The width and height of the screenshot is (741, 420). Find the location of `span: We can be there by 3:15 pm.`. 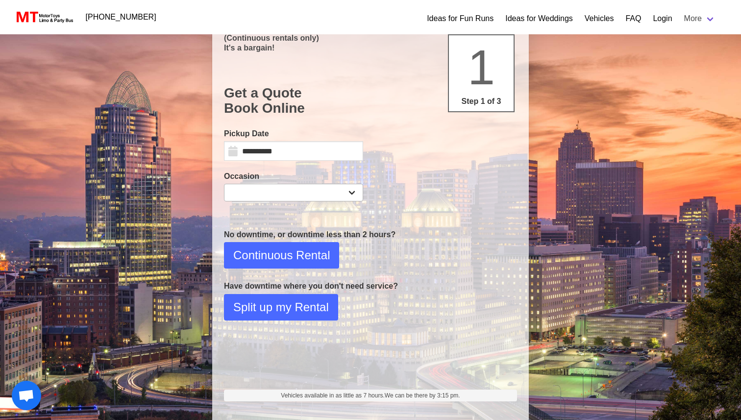

span: We can be there by 3:15 pm. is located at coordinates (422, 395).